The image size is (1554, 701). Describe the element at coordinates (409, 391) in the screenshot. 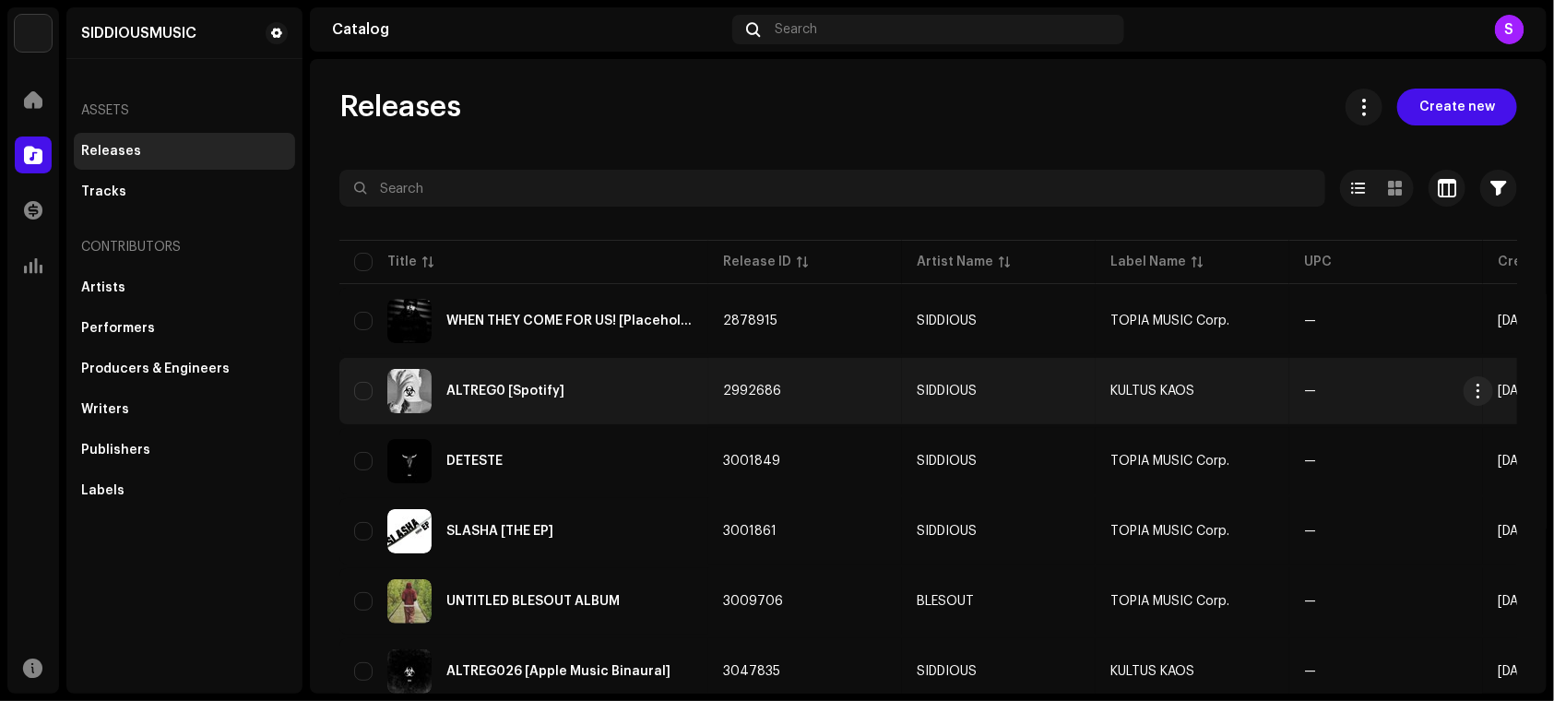

I see `img: 56df8021-f3f9-4ab3-8b58-9de49f645541` at that location.